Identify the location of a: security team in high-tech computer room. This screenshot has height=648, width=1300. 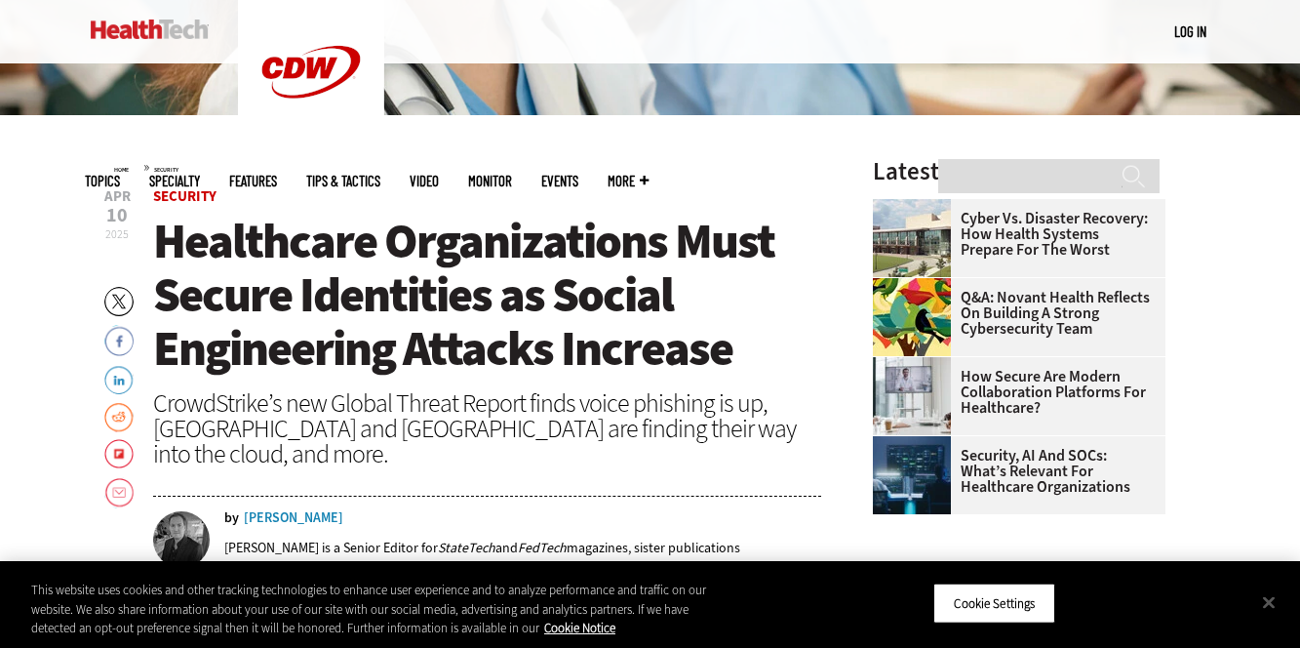
(917, 444).